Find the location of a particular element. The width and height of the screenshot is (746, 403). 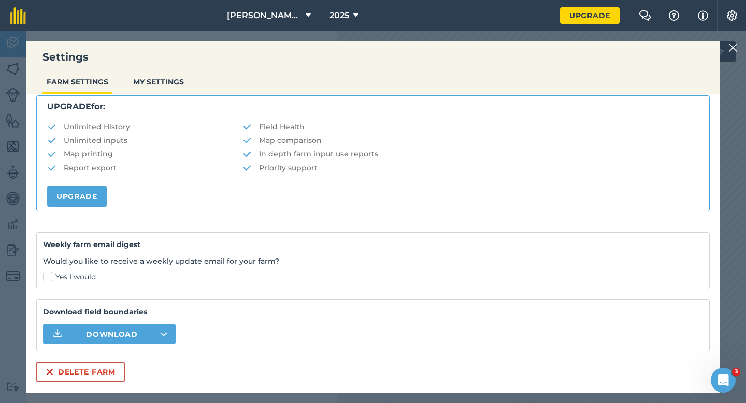

img: A question mark icon is located at coordinates (674, 16).